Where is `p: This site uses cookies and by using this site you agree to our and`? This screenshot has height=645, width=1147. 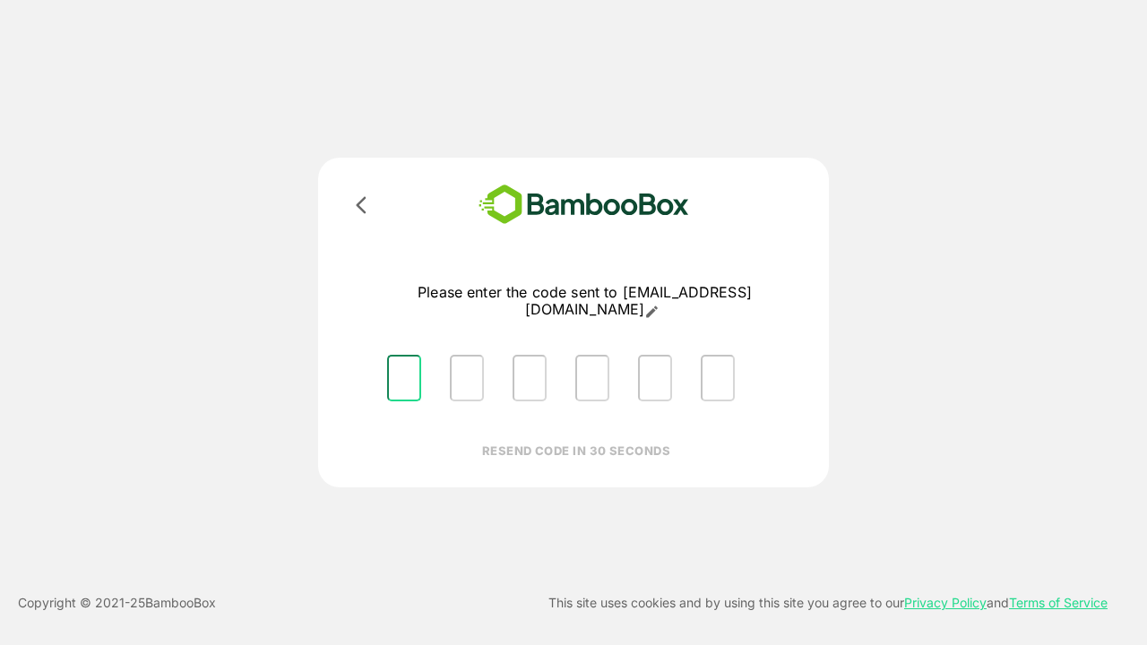 p: This site uses cookies and by using this site you agree to our and is located at coordinates (828, 603).